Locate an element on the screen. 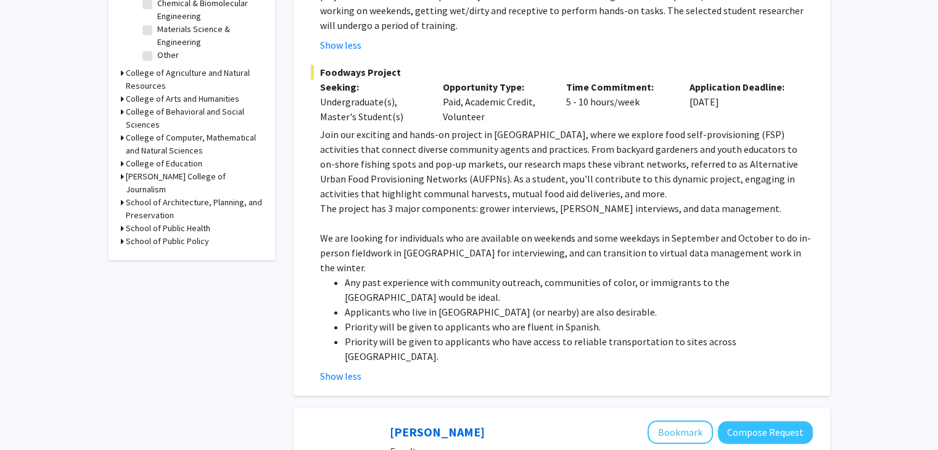  label: Other is located at coordinates (168, 55).